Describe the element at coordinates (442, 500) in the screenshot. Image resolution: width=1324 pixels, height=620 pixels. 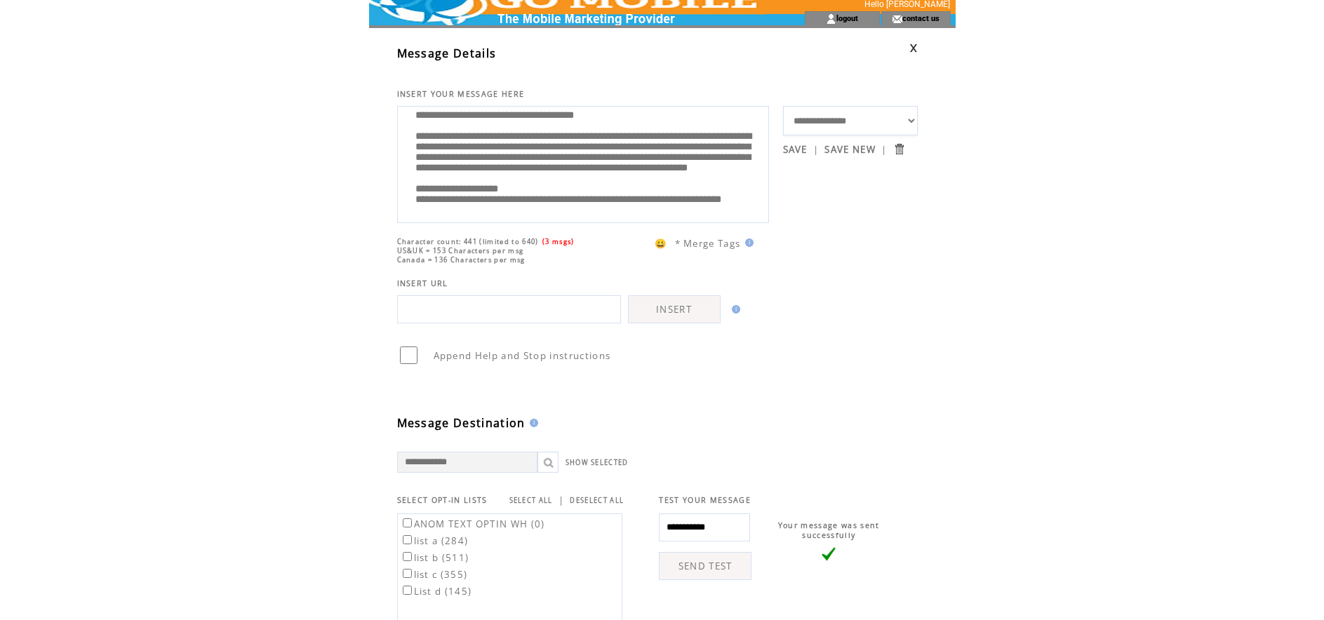
I see `span: SELECT OPT-IN LISTS` at that location.